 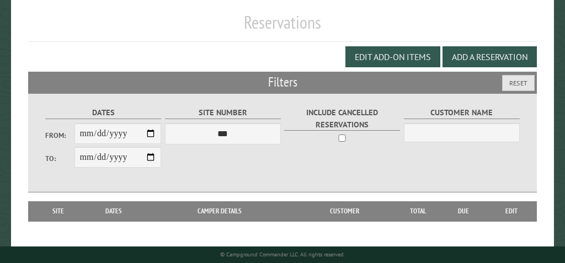 What do you see at coordinates (344, 211) in the screenshot?
I see `th: Customer` at bounding box center [344, 211].